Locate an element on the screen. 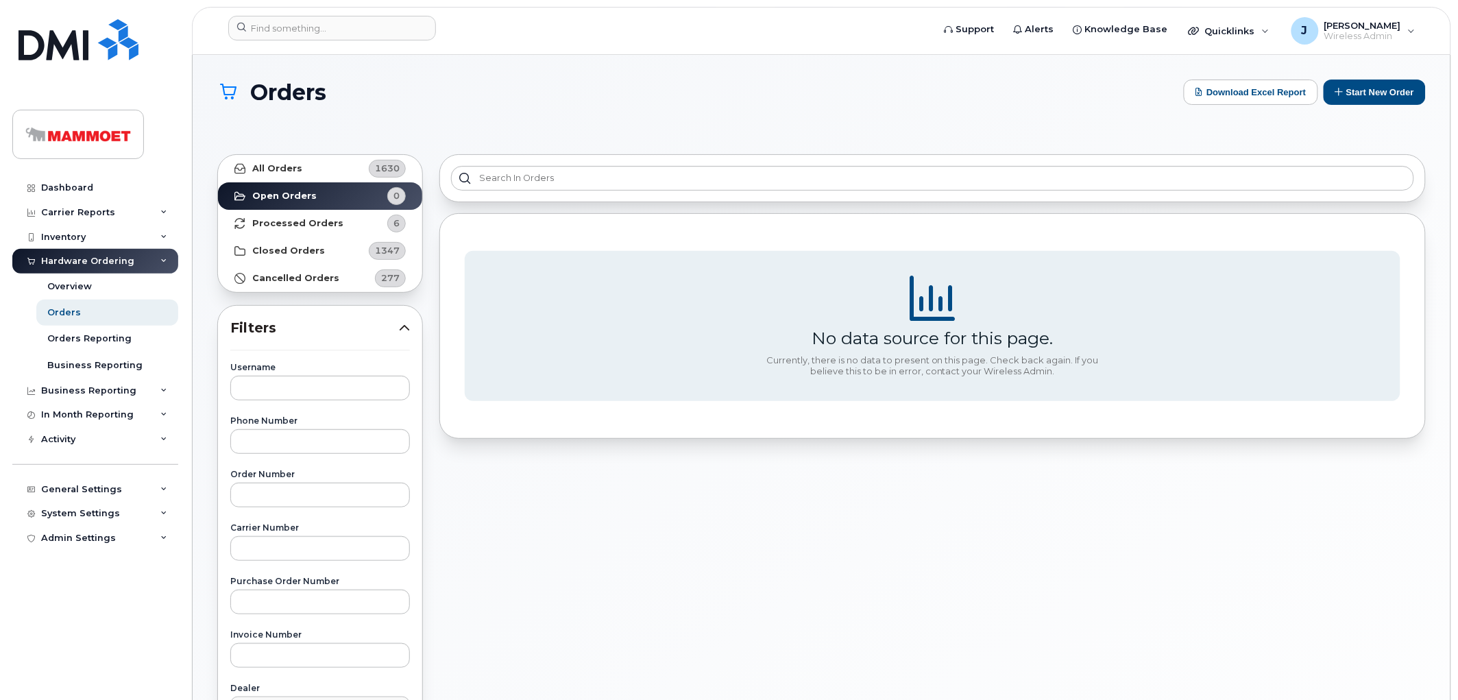 Image resolution: width=1458 pixels, height=700 pixels. strong: Open Orders is located at coordinates (285, 196).